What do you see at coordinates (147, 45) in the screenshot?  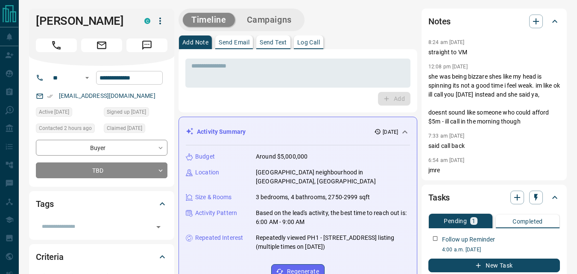 I see `span: Message` at bounding box center [147, 45].